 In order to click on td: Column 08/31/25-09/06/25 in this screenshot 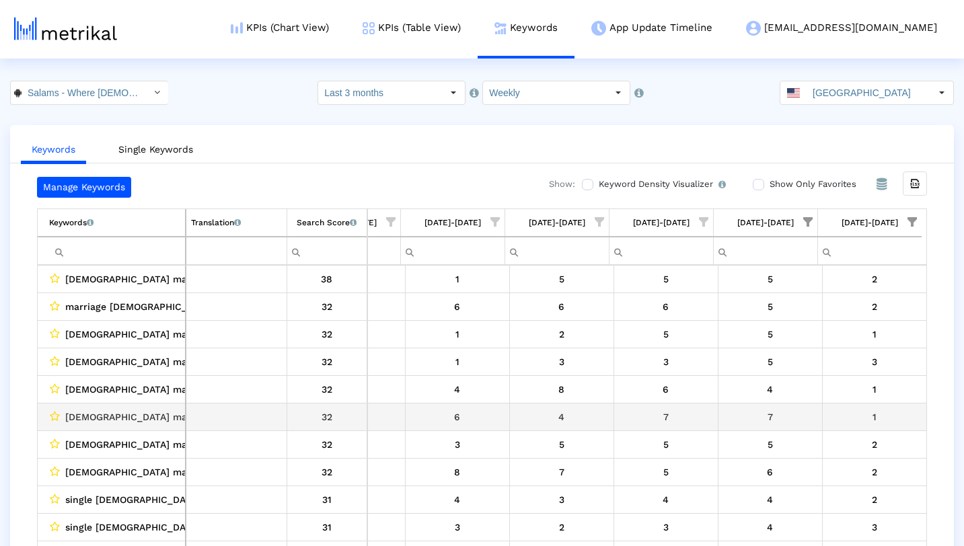, I will do `click(452, 223)`.